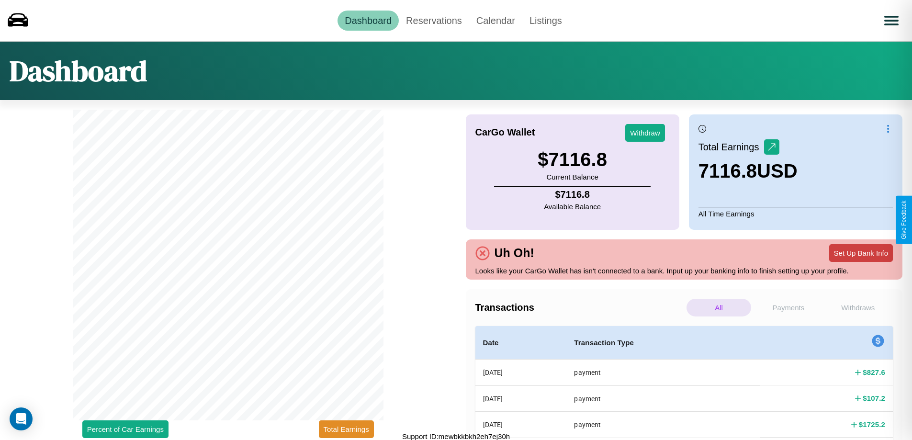  I want to click on p: Total Earnings, so click(731, 147).